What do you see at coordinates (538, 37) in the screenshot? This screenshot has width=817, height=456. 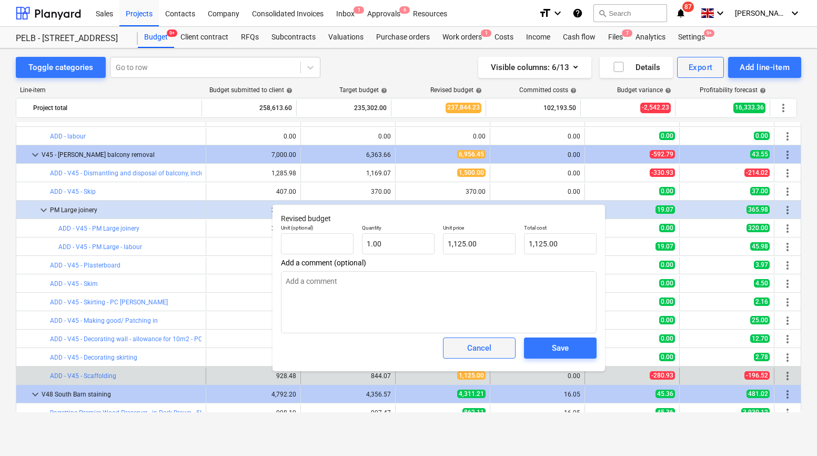 I see `a: Income` at bounding box center [538, 37].